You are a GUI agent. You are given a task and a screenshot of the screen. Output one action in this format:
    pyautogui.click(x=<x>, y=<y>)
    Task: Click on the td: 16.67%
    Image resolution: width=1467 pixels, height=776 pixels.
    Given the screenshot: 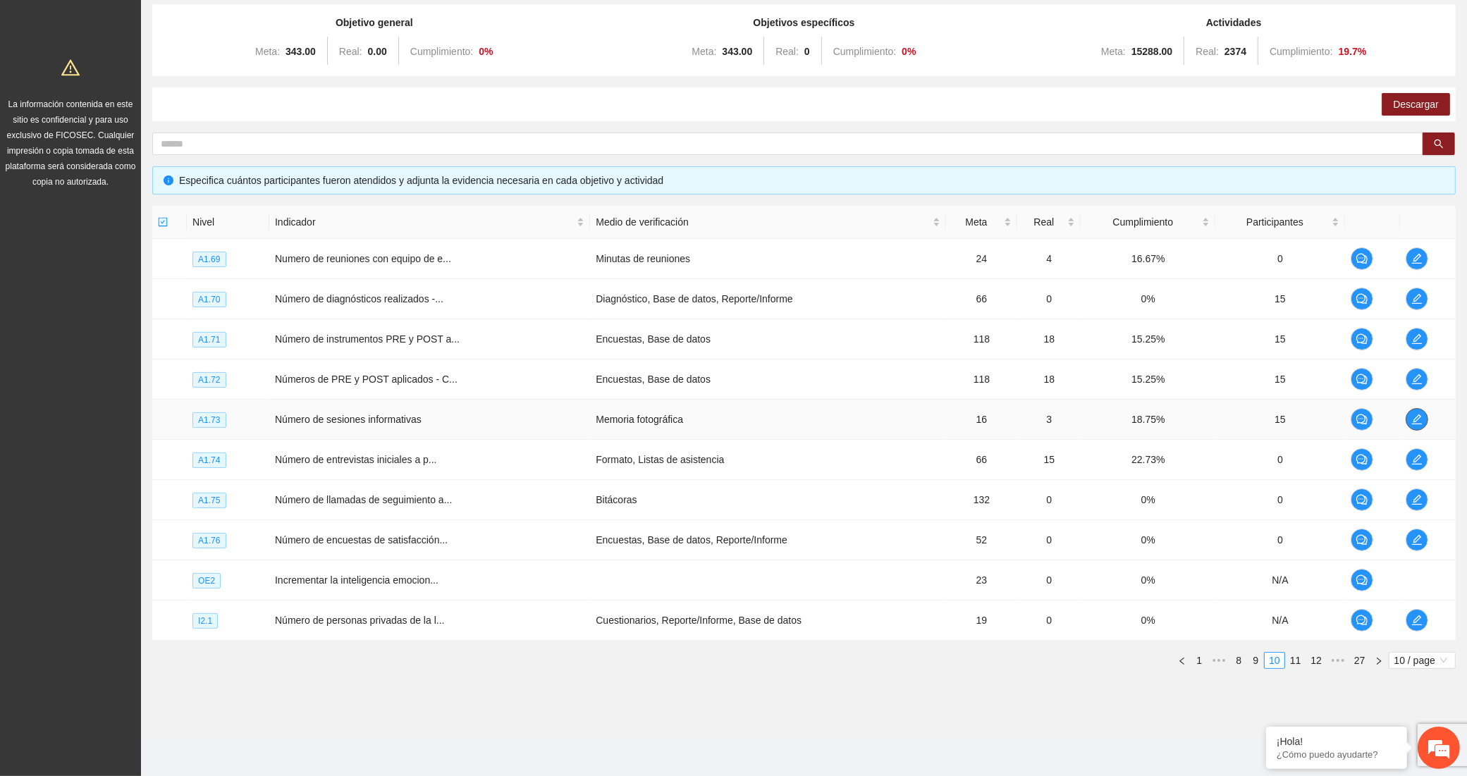 What is the action you would take?
    pyautogui.click(x=1148, y=259)
    